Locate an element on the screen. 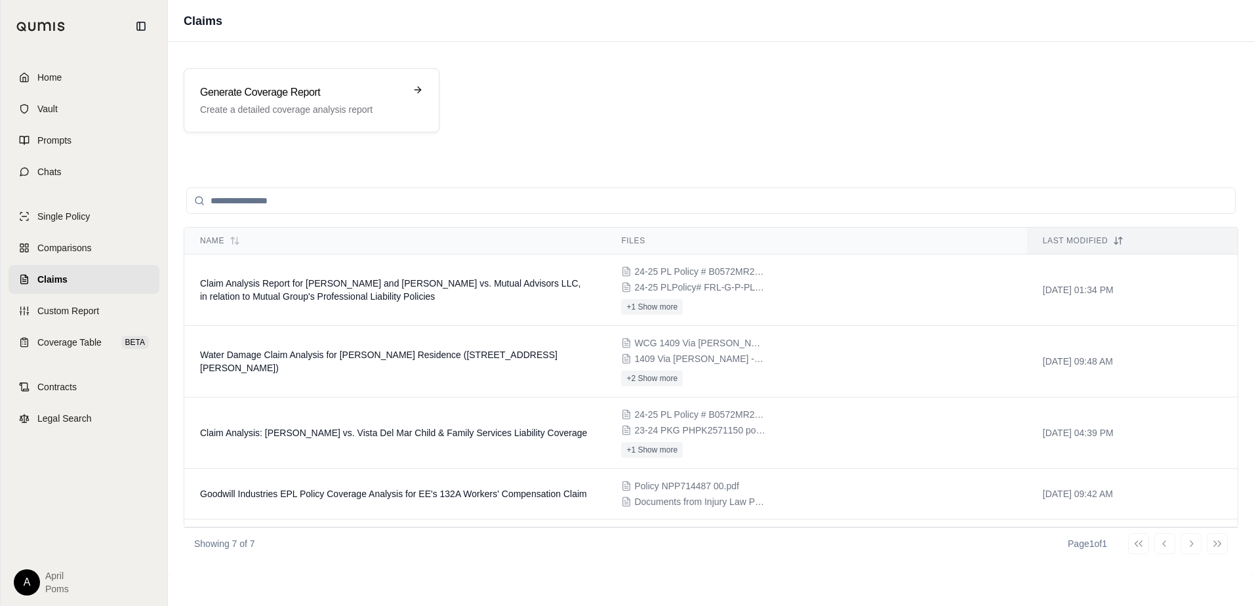 The image size is (1254, 606). span: 23-24 PKG PHPK2571150 policy.PDF.pdf is located at coordinates (700, 430).